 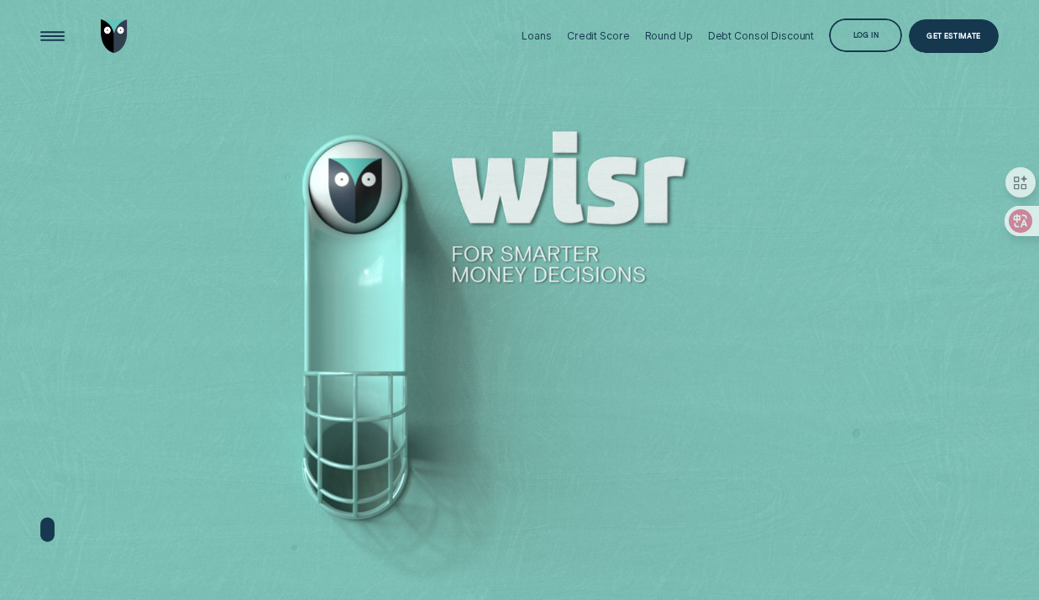 What do you see at coordinates (598, 35) in the screenshot?
I see `div: Credit Score` at bounding box center [598, 35].